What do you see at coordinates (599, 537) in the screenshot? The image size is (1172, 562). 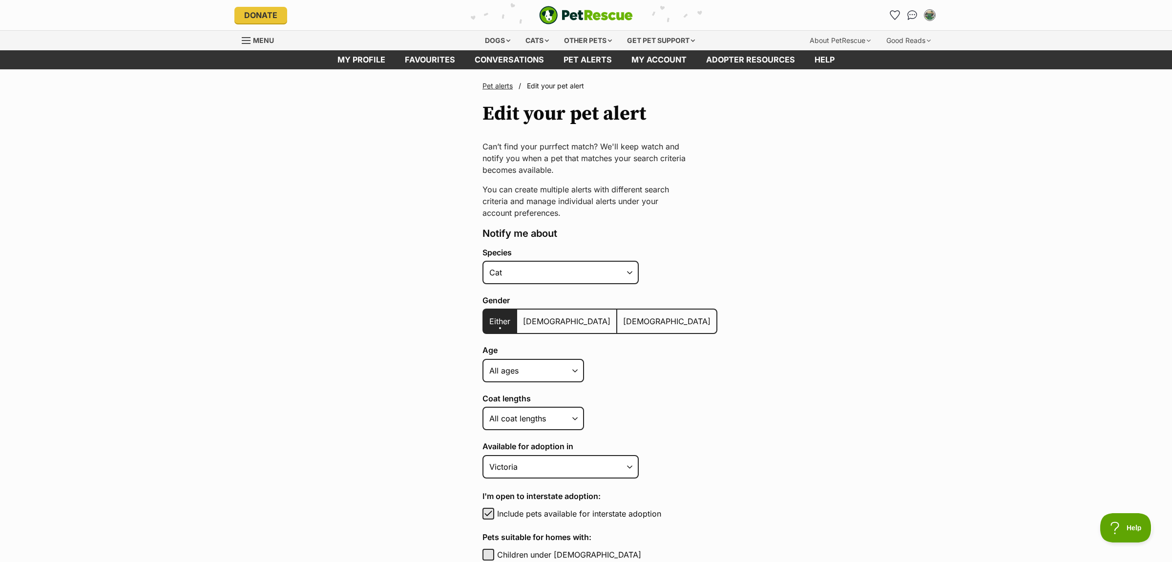 I see `h4: Pets suitable for homes with:` at bounding box center [599, 537].